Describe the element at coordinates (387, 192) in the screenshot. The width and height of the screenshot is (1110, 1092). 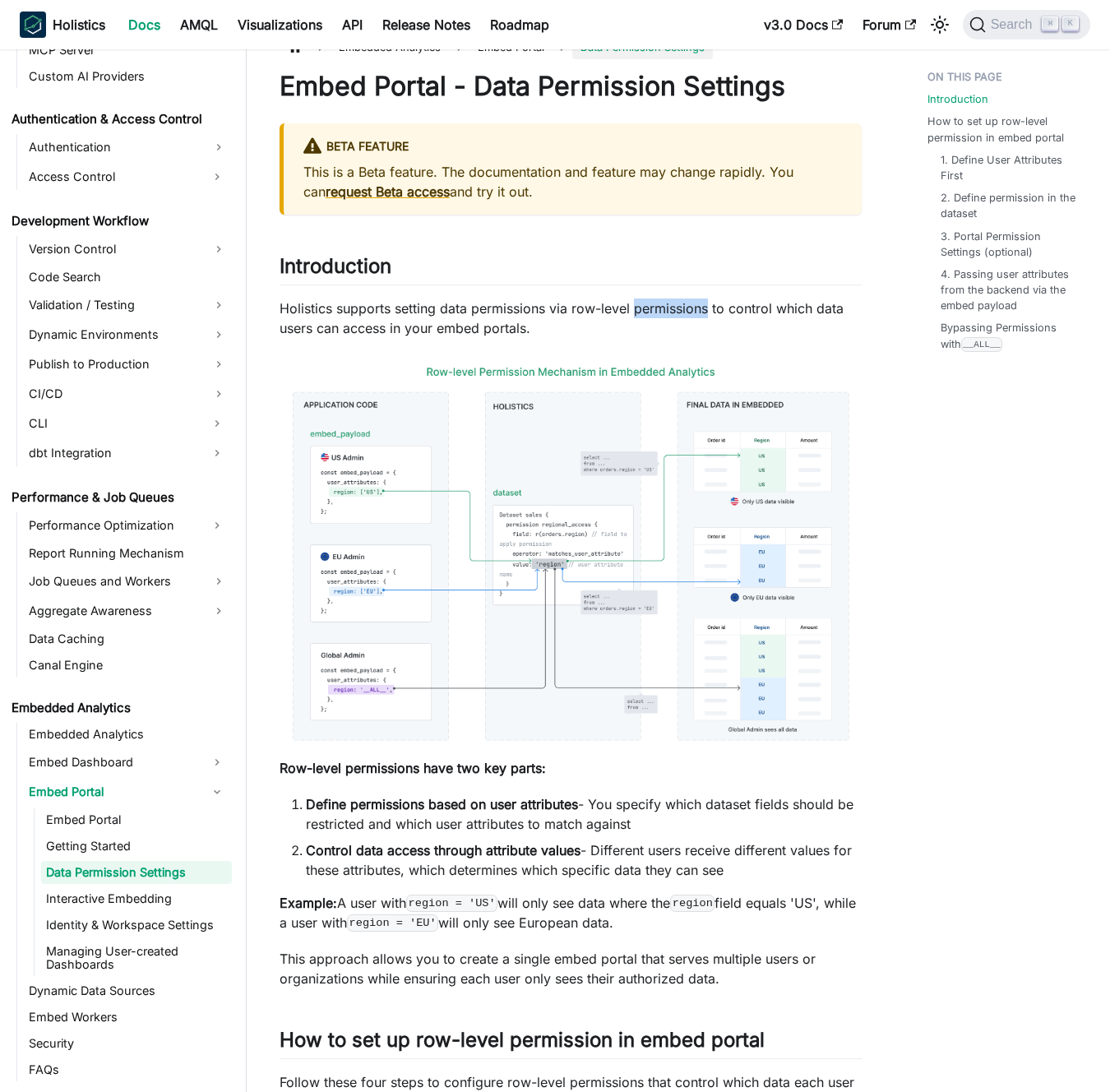
I see `a: request Beta access` at that location.